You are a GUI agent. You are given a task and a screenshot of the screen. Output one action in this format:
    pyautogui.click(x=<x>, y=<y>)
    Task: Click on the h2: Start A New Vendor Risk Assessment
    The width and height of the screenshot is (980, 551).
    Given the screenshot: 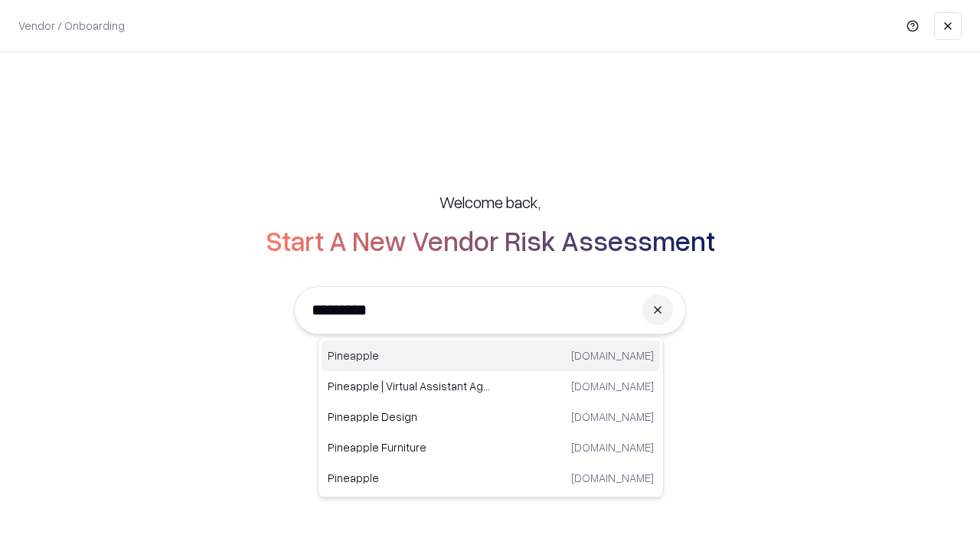 What is the action you would take?
    pyautogui.click(x=490, y=240)
    